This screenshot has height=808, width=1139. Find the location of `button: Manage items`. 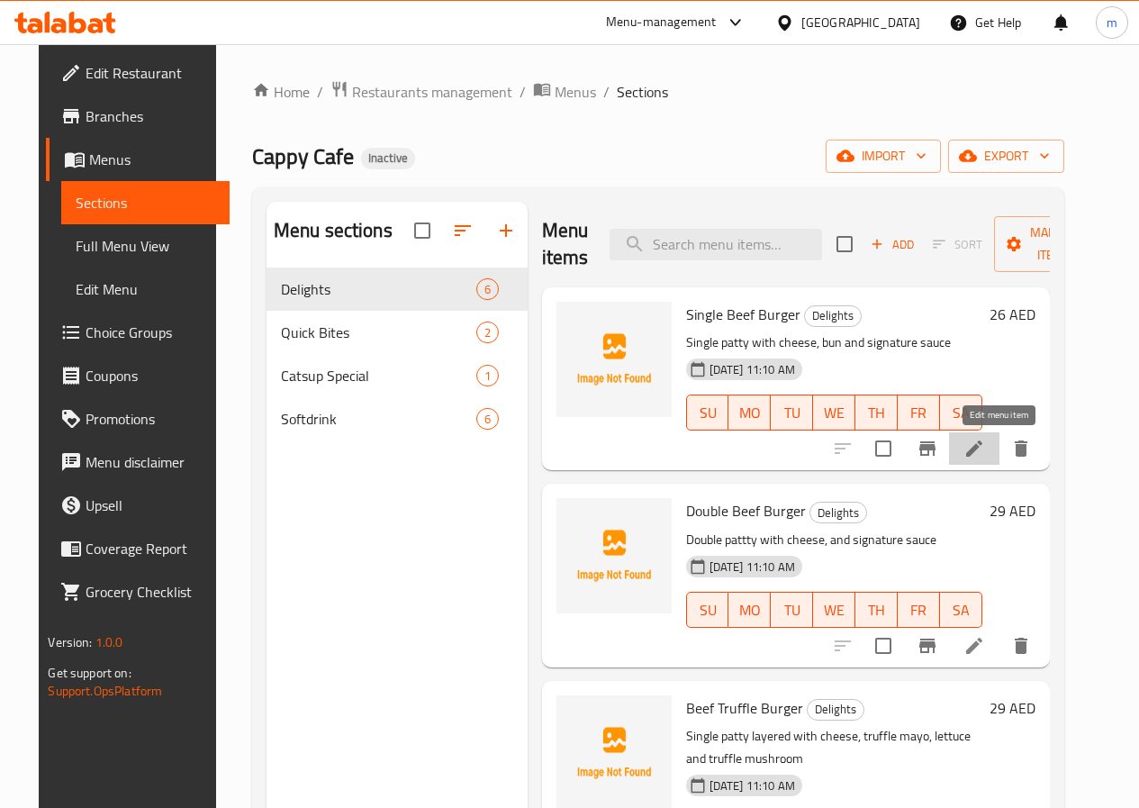

button: Manage items is located at coordinates (1054, 244).